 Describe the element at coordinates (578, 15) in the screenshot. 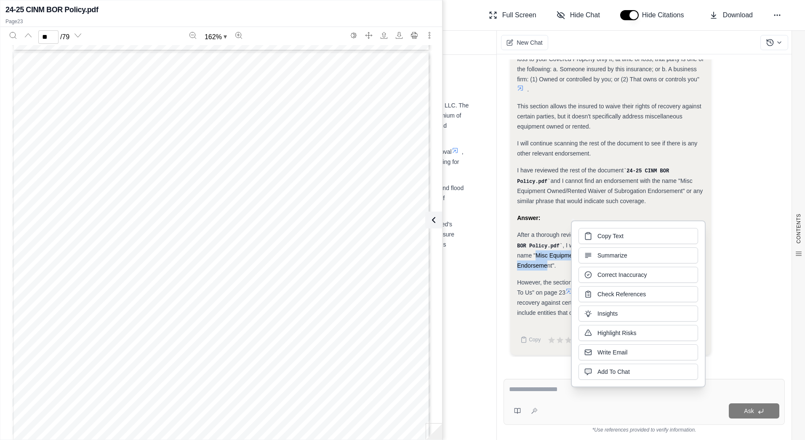

I see `button: Hide Chat` at that location.